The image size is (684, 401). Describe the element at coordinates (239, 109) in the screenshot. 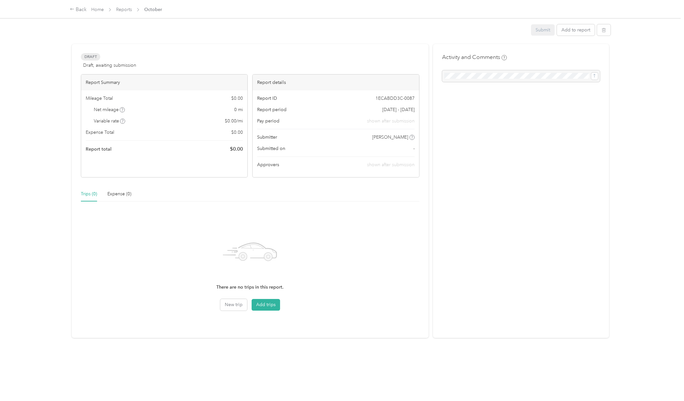

I see `span: 0 mi` at that location.